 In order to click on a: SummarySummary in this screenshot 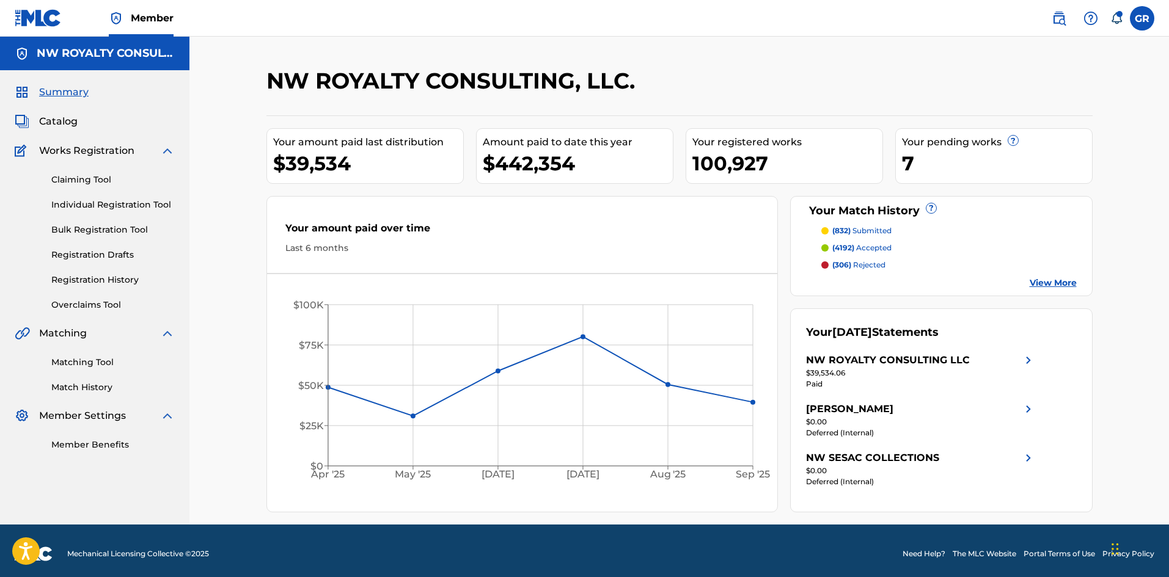, I will do `click(51, 92)`.